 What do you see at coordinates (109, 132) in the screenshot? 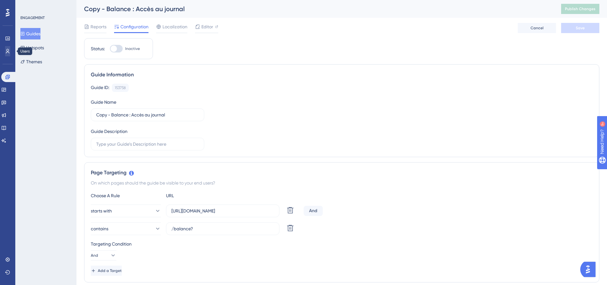
I see `div: Guide Description` at bounding box center [109, 132].